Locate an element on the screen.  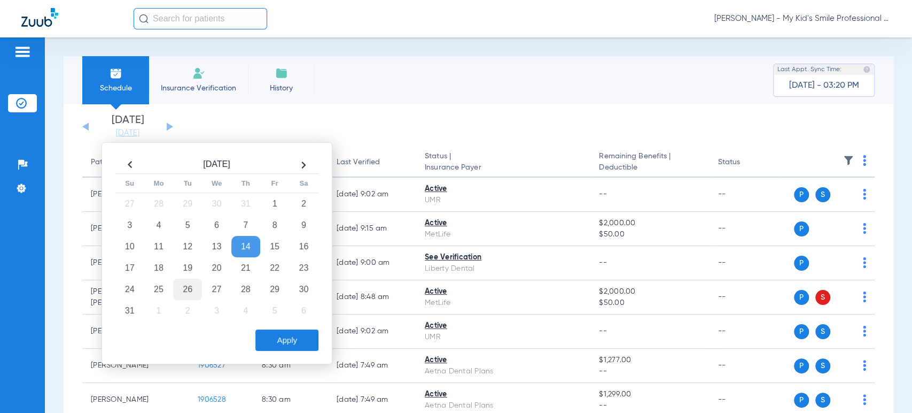
img: filter.svg is located at coordinates (849, 160).